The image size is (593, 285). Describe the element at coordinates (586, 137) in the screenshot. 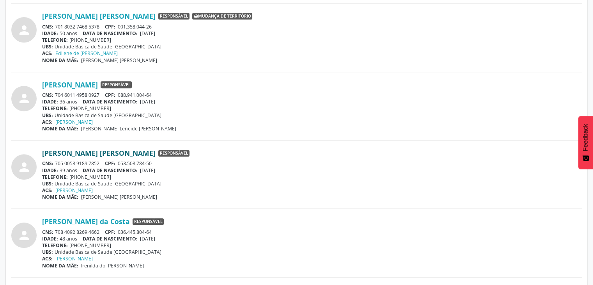

I see `span: Feedback` at that location.